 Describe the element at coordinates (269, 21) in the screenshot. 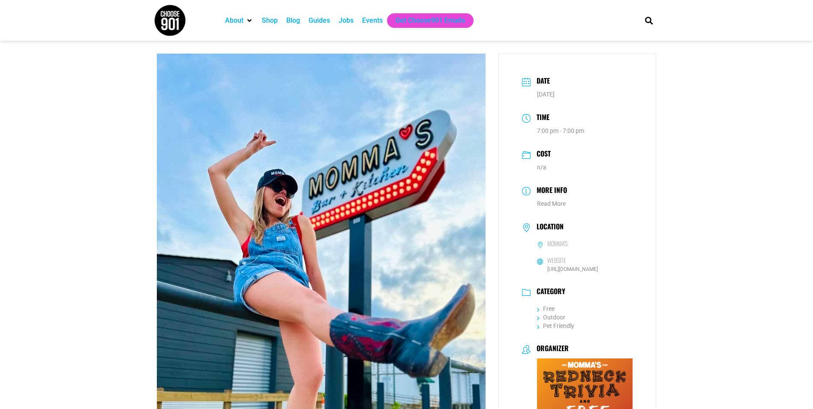

I see `div: Shop` at that location.